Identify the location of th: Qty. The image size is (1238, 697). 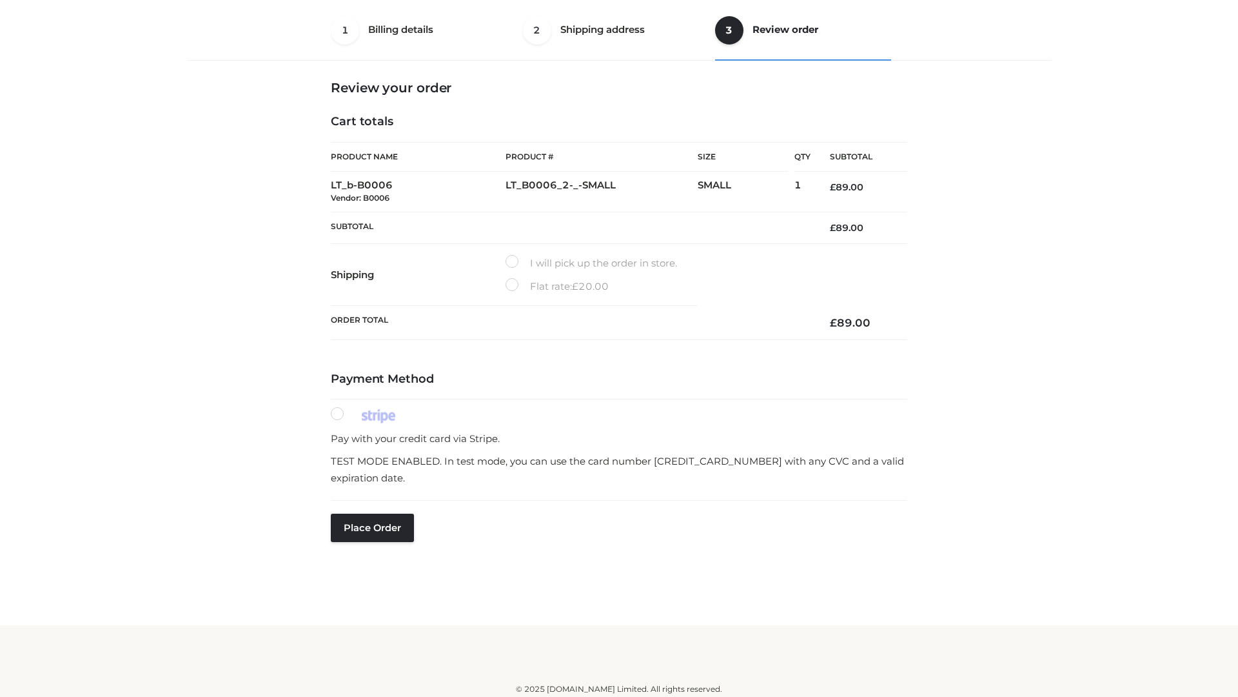
(802, 157).